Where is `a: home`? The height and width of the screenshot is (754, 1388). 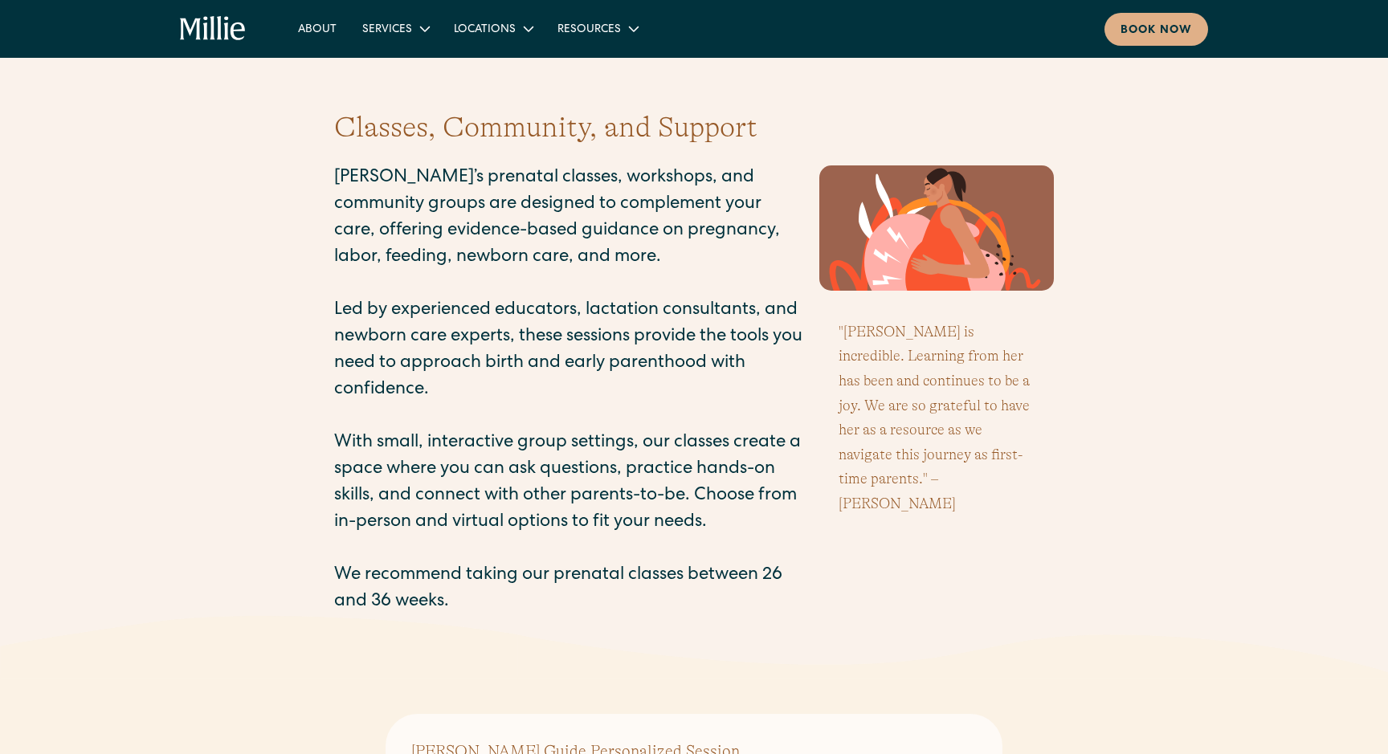 a: home is located at coordinates (213, 29).